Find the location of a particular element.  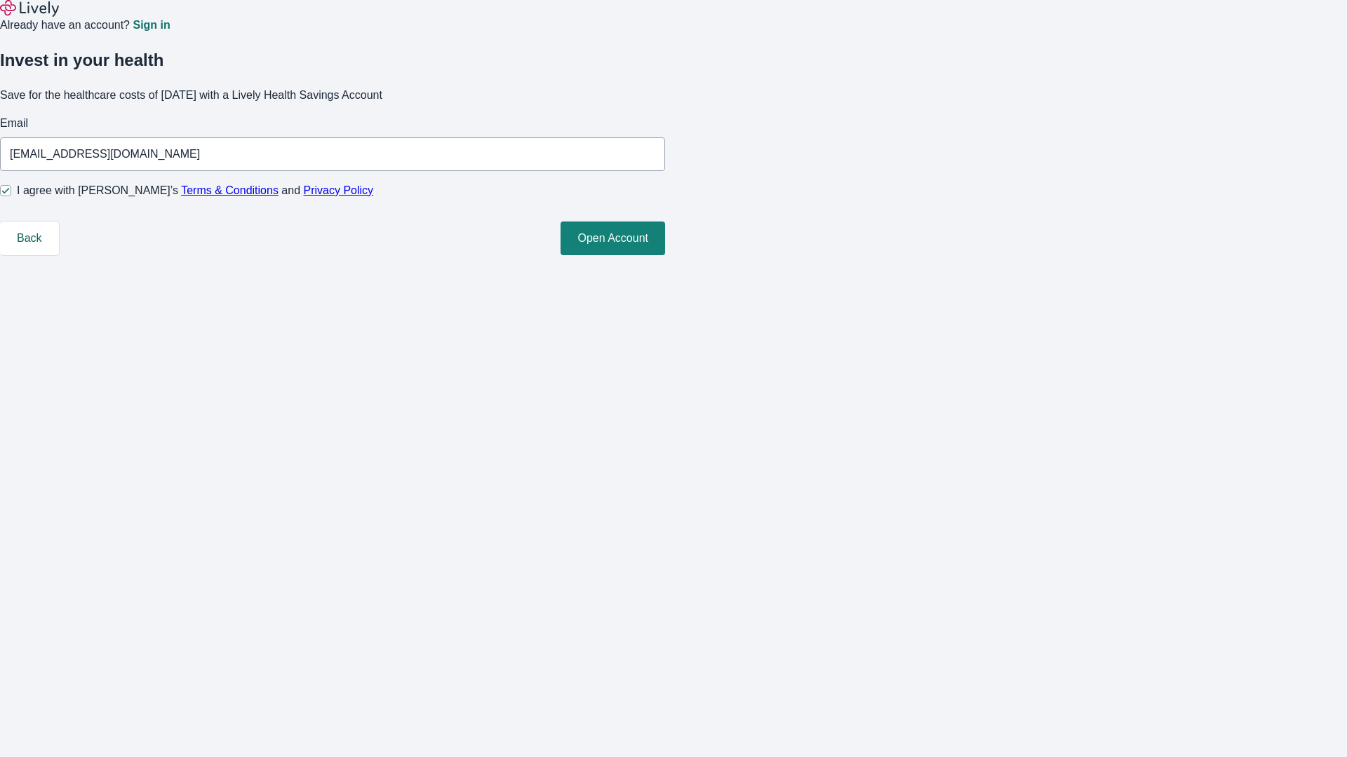

a: Privacy Policy is located at coordinates (339, 190).